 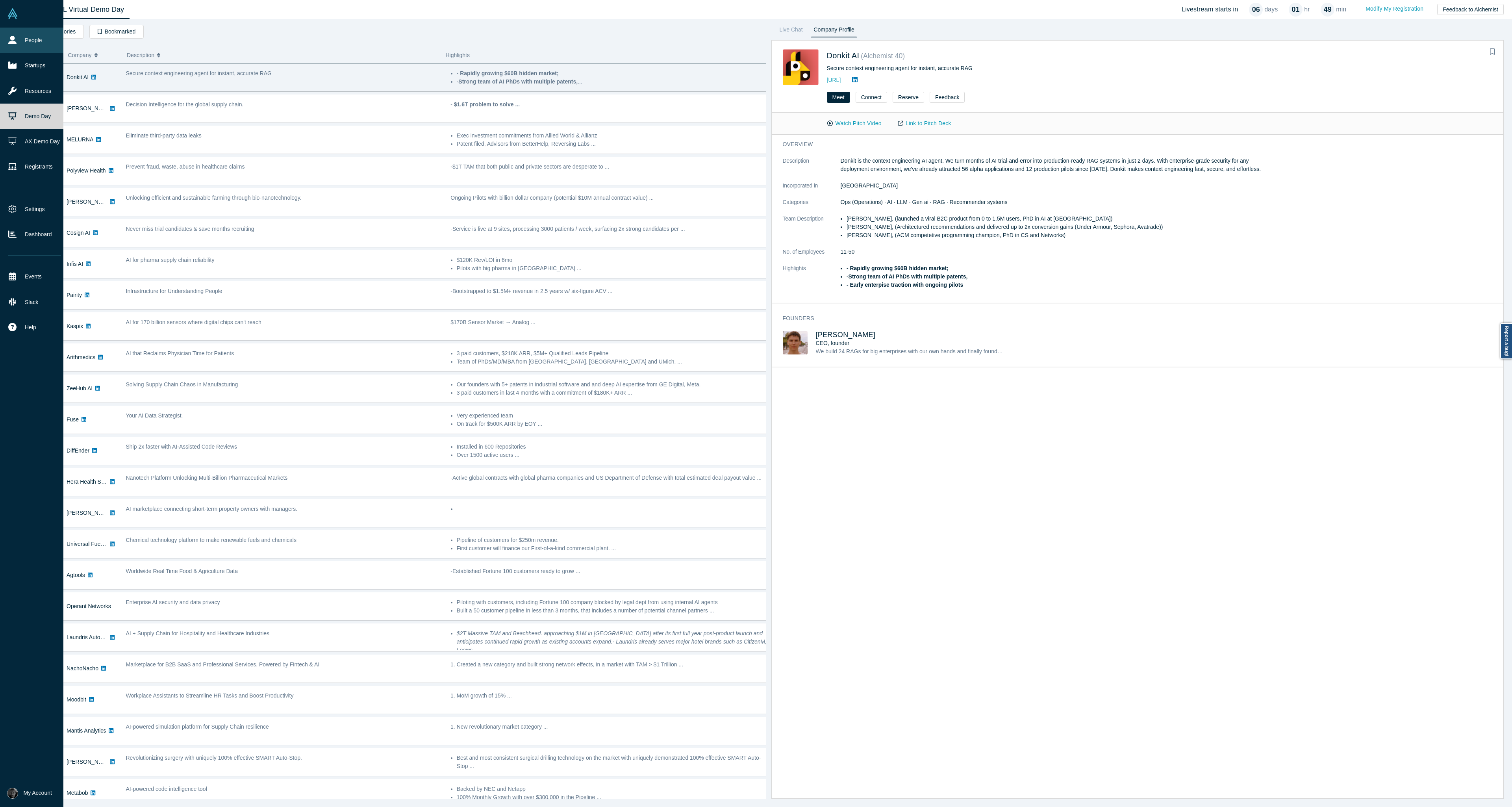 I want to click on a: Cosign AI, so click(x=78, y=233).